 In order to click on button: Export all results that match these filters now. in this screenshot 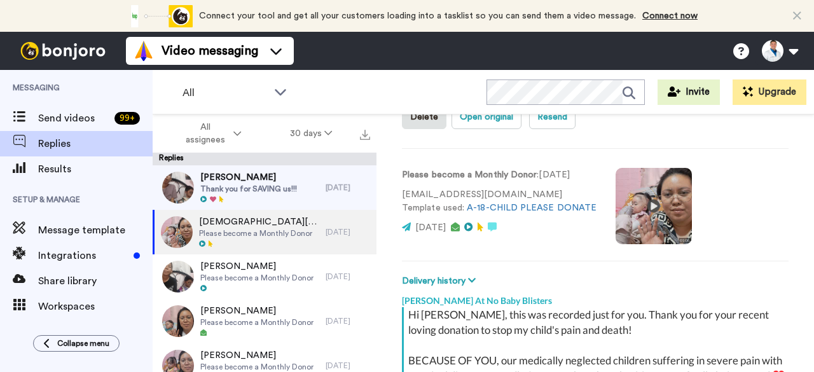, I will do `click(365, 134)`.